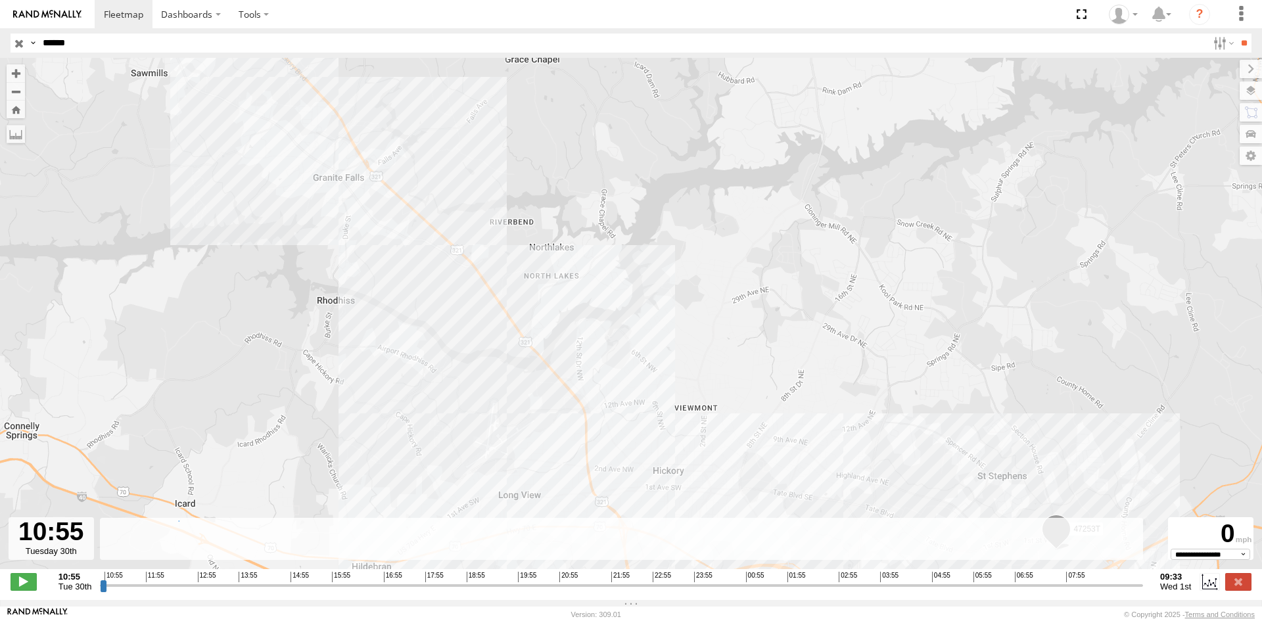 Image resolution: width=1262 pixels, height=621 pixels. What do you see at coordinates (37, 615) in the screenshot?
I see `a: Visit our Website` at bounding box center [37, 615].